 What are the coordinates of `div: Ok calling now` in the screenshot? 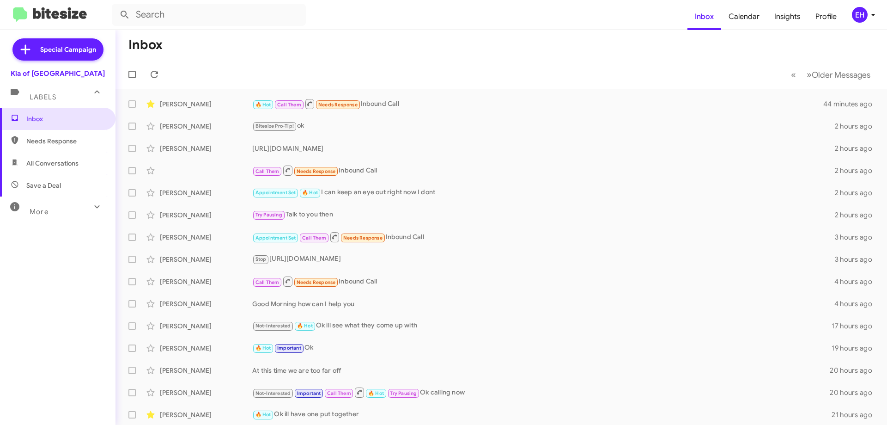 It's located at (541, 392).